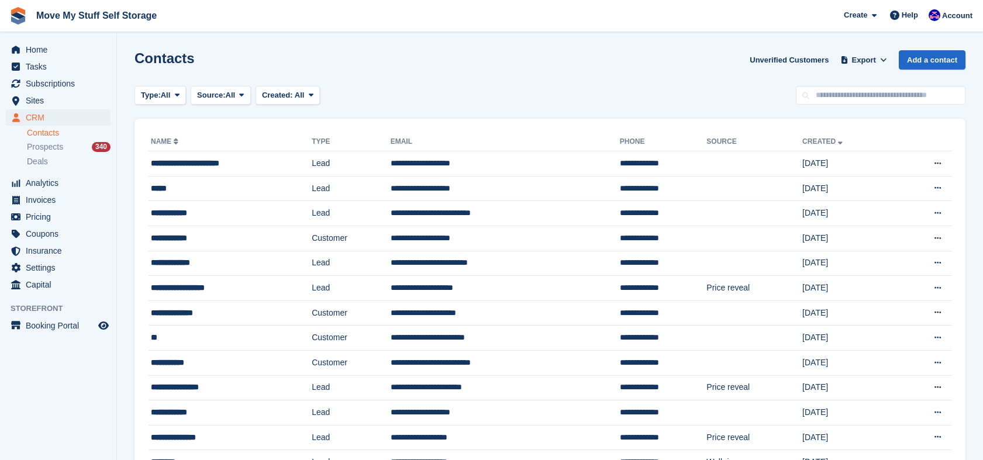  Describe the element at coordinates (505, 142) in the screenshot. I see `th: Email` at that location.